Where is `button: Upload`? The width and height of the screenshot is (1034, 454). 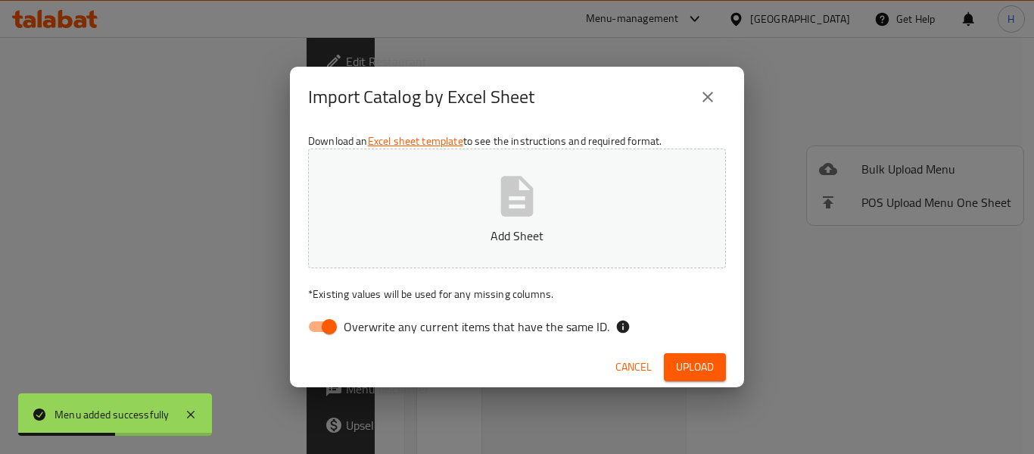 button: Upload is located at coordinates (695, 366).